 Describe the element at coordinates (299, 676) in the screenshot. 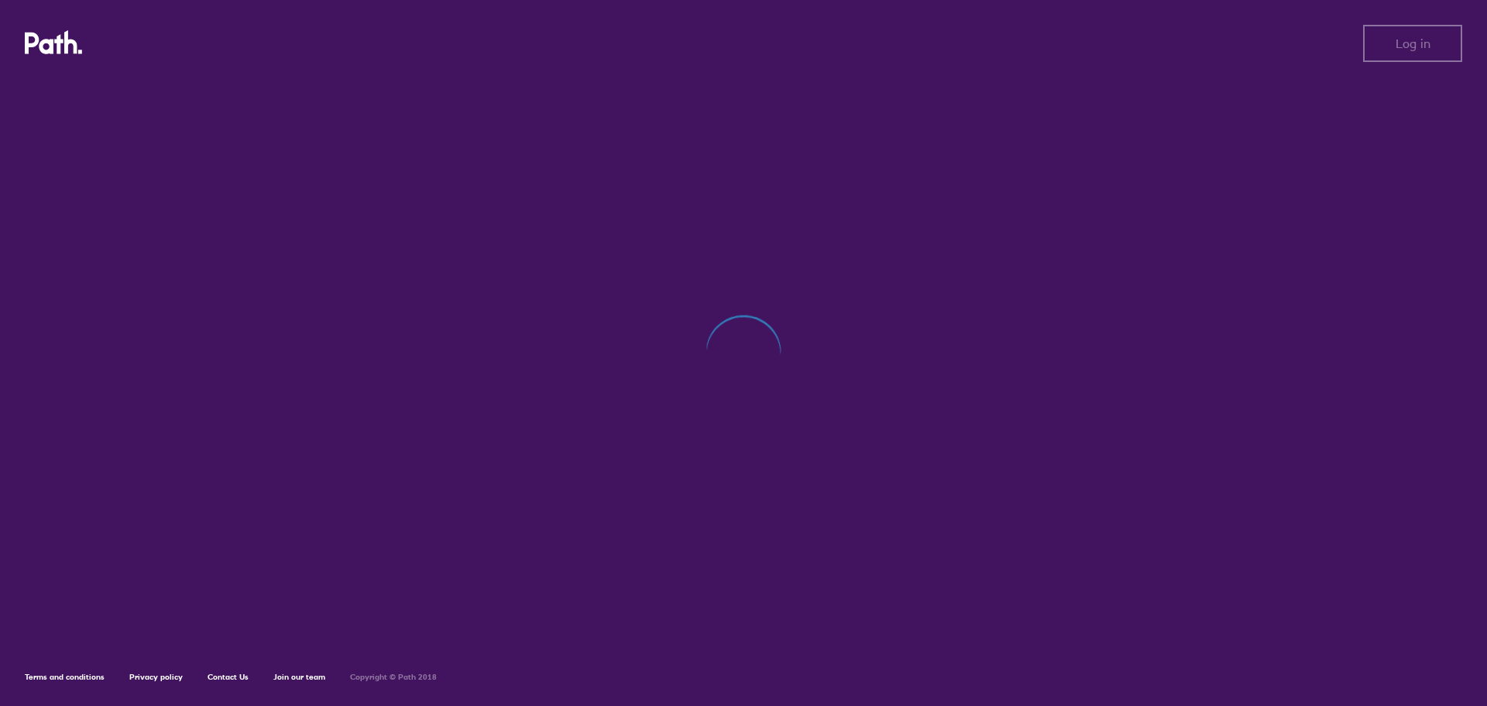

I see `a: Join our team` at that location.